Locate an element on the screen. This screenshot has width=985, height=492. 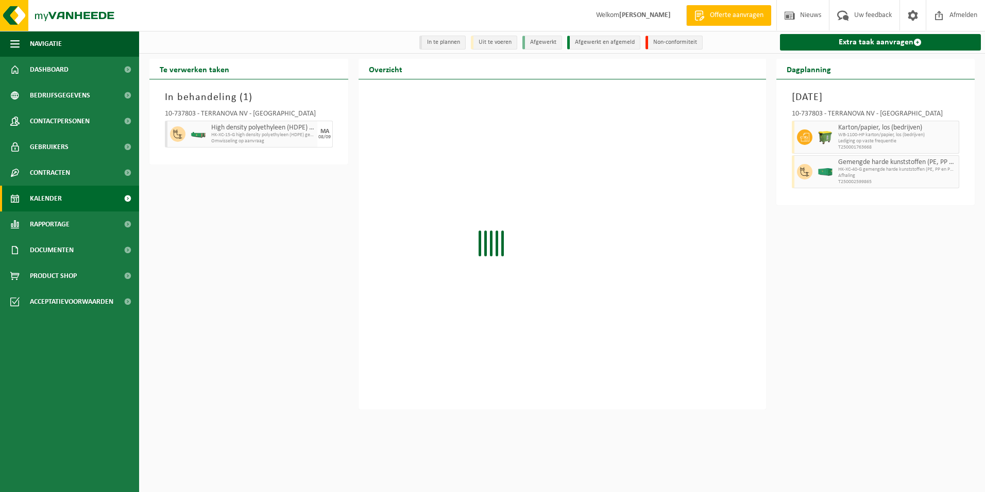
span: Lediging op vaste frequentie is located at coordinates (898, 141).